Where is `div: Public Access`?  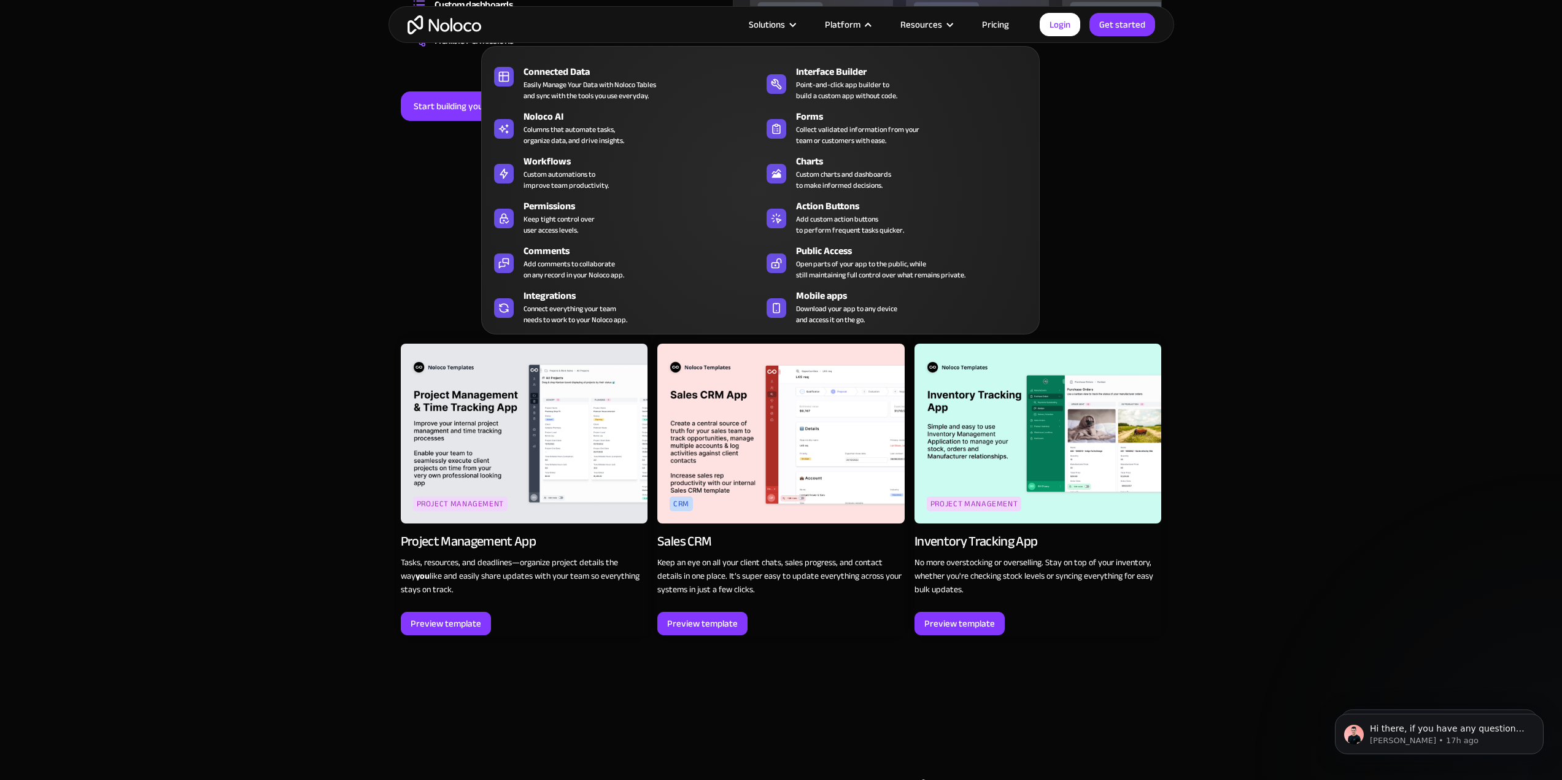 div: Public Access is located at coordinates (917, 251).